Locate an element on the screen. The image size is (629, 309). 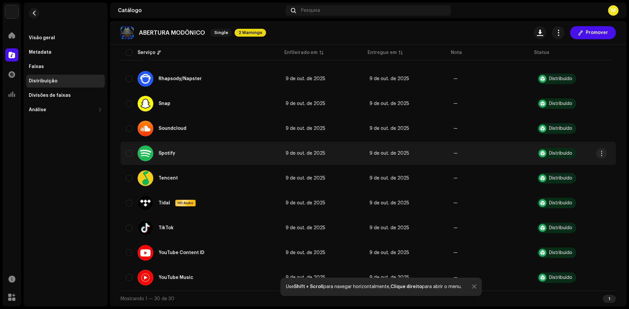
span: Single is located at coordinates (221, 33).